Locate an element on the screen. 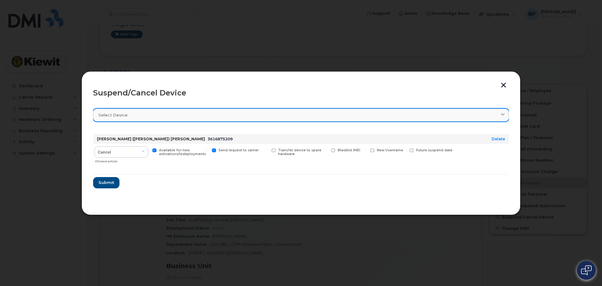 This screenshot has width=602, height=286. input: Future suspend date is located at coordinates (403, 150).